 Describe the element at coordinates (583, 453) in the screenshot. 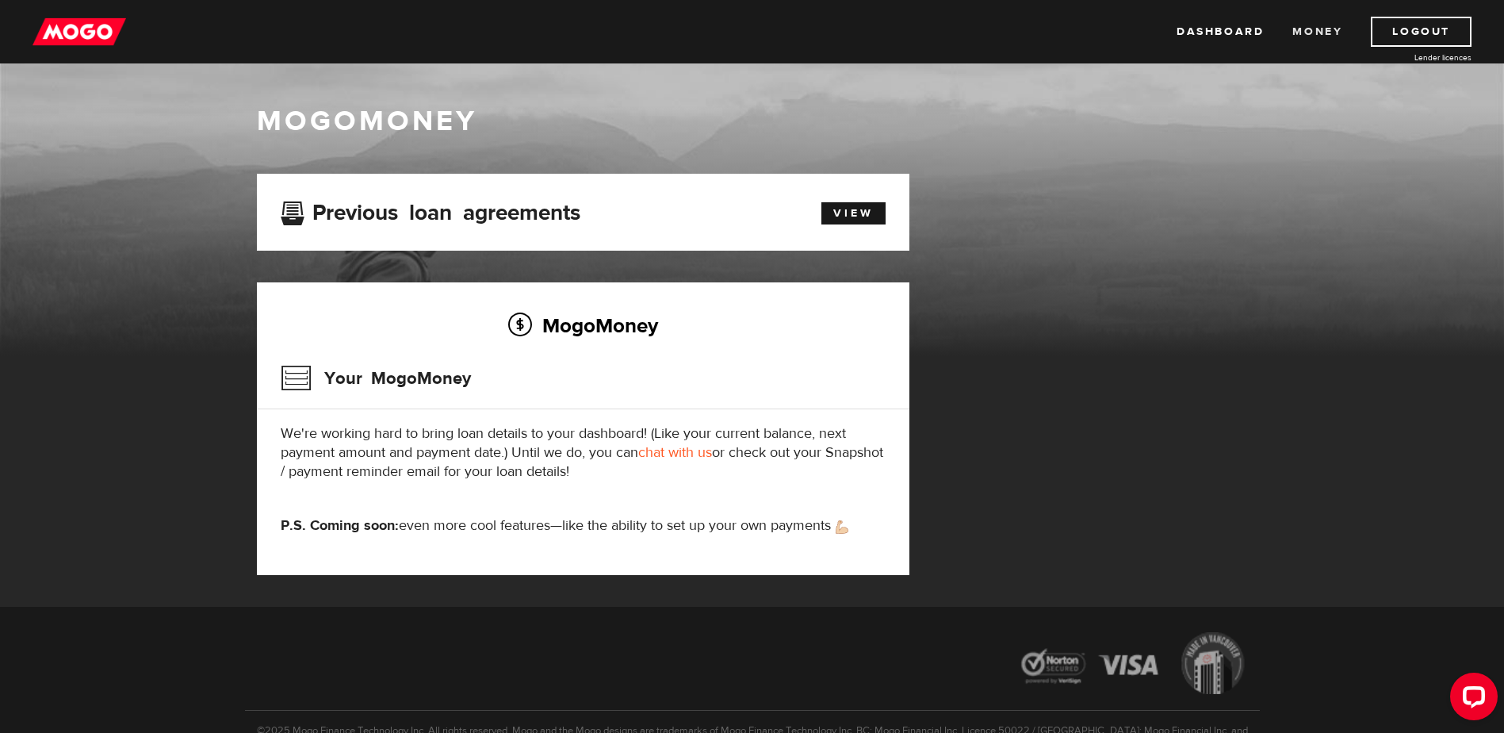

I see `p: We're working hard to bring loan details to your dashboard! (Like your current balance, next paym...` at that location.